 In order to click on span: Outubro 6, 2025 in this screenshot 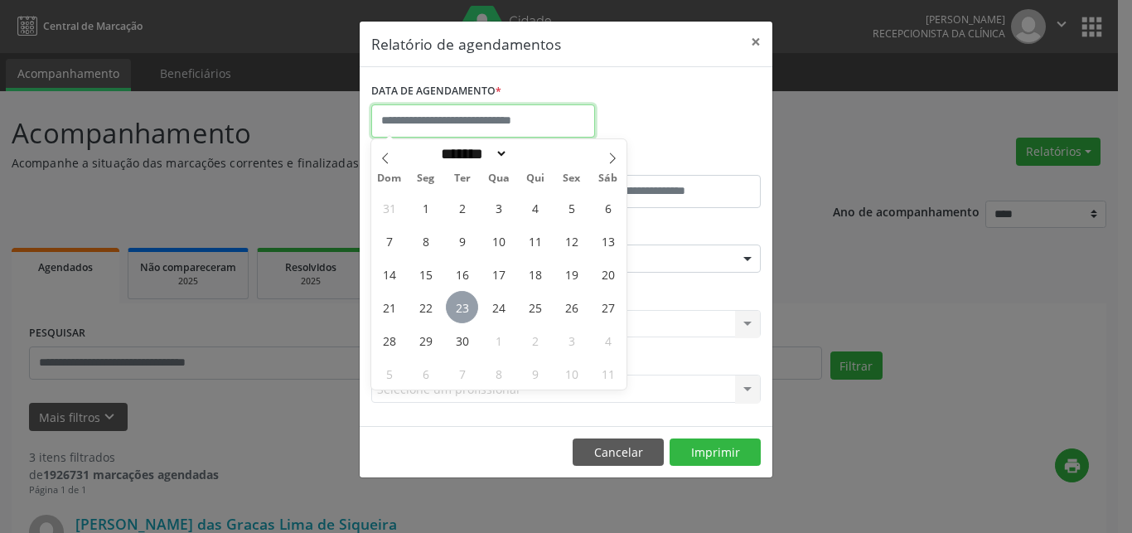, I will do `click(425, 373)`.